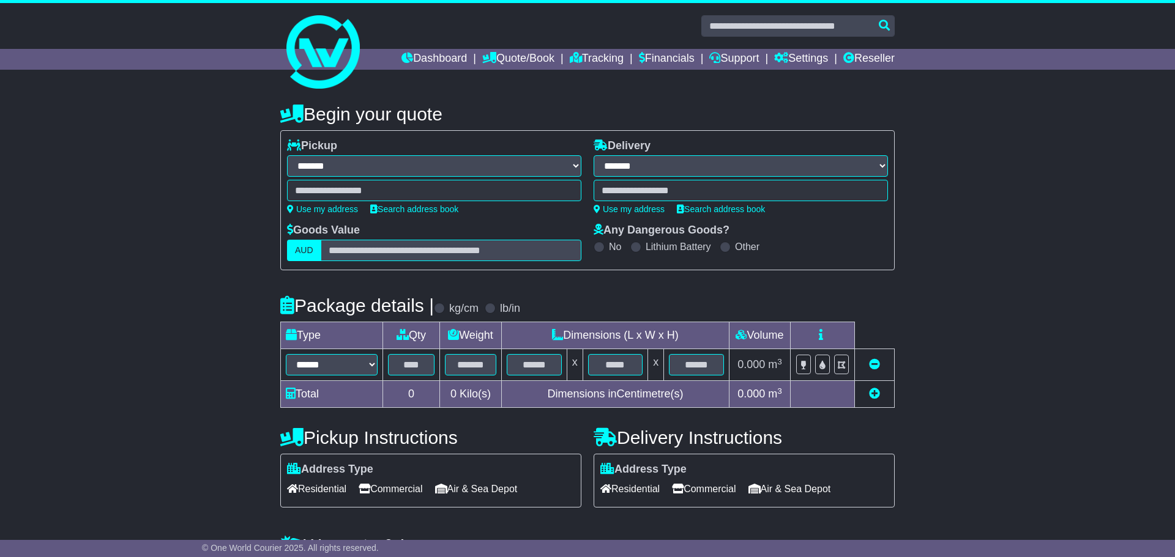 The width and height of the screenshot is (1175, 557). What do you see at coordinates (661, 231) in the screenshot?
I see `label: Any Dangerous Goods?` at bounding box center [661, 231].